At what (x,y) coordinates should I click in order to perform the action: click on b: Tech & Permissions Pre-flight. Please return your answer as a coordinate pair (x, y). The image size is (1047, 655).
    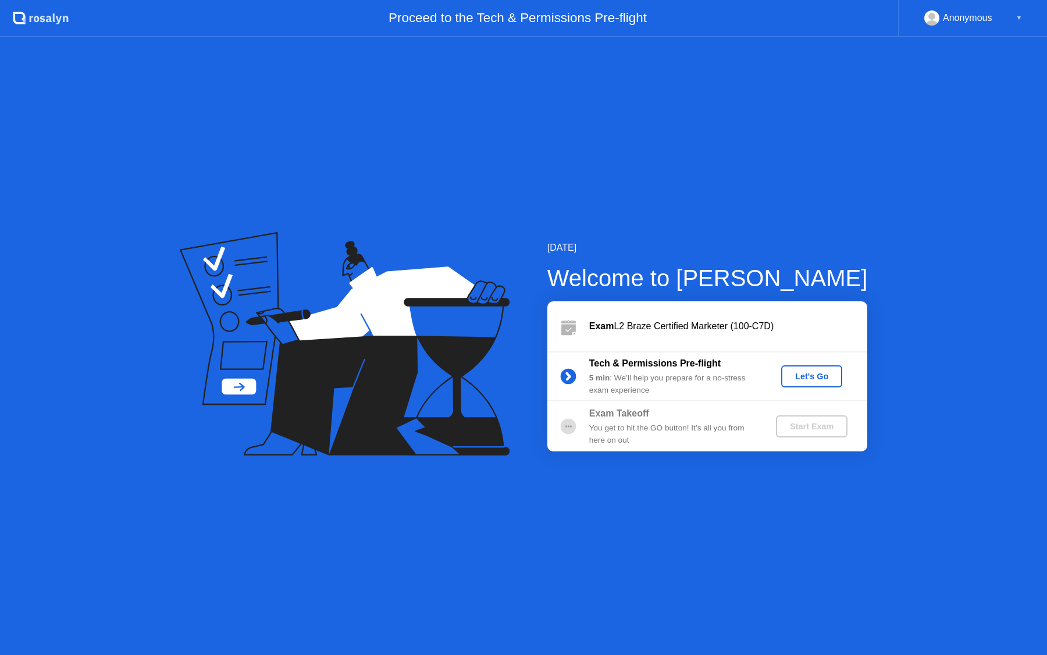
    Looking at the image, I should click on (655, 363).